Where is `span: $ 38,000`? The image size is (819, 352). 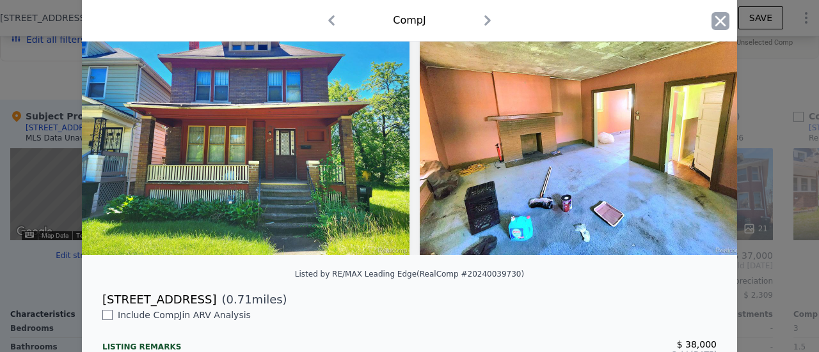 span: $ 38,000 is located at coordinates (696, 345).